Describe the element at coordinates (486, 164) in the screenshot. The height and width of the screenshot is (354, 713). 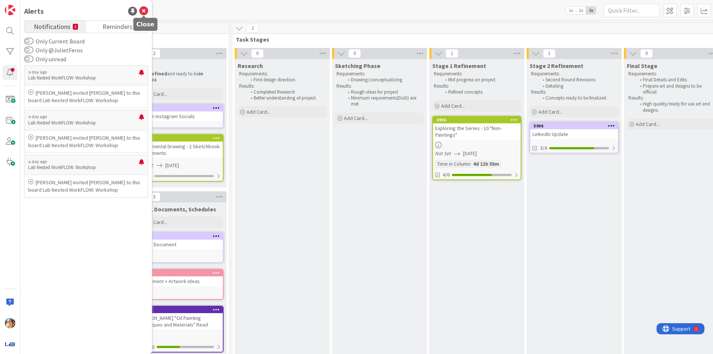
I see `div: 4d 11h 55m` at that location.